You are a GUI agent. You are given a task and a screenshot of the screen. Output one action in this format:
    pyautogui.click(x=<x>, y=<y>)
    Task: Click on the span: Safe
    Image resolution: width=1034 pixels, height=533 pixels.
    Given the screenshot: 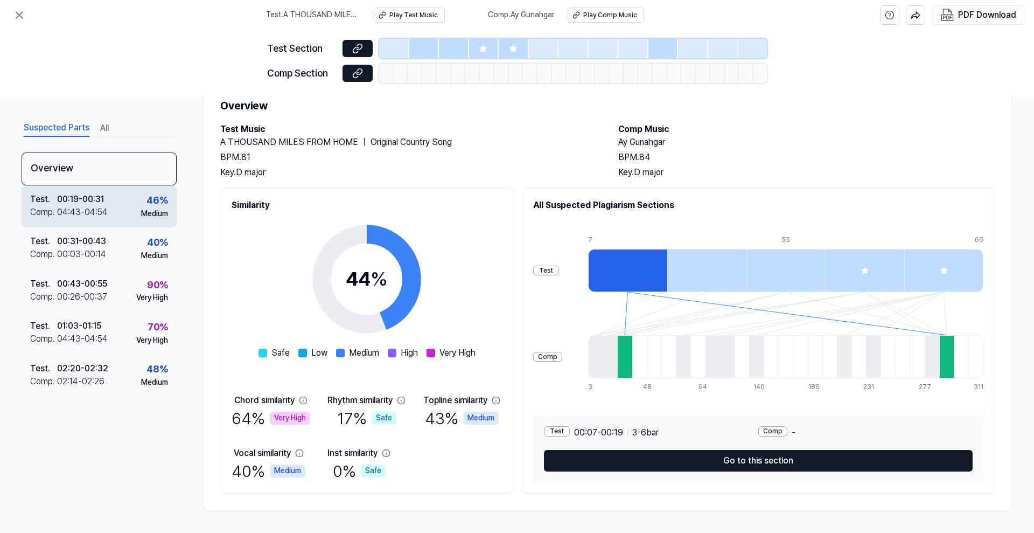 What is the action you would take?
    pyautogui.click(x=281, y=353)
    